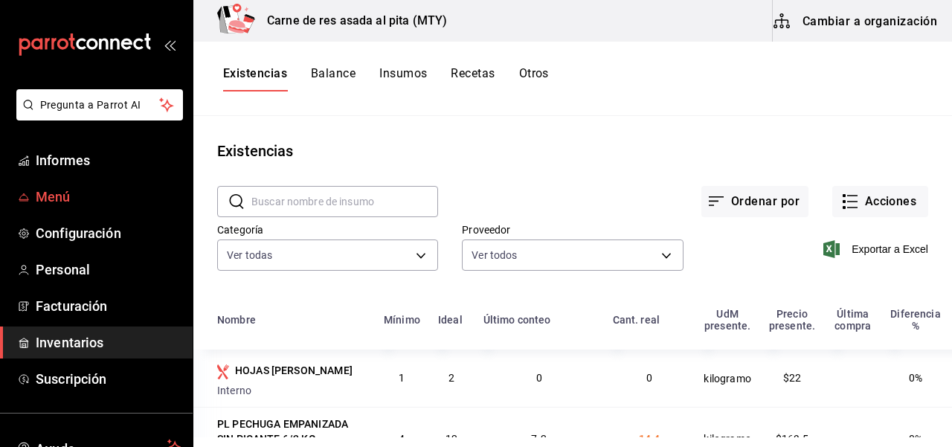 This screenshot has height=447, width=952. I want to click on button: abrir_cajón_menú, so click(170, 45).